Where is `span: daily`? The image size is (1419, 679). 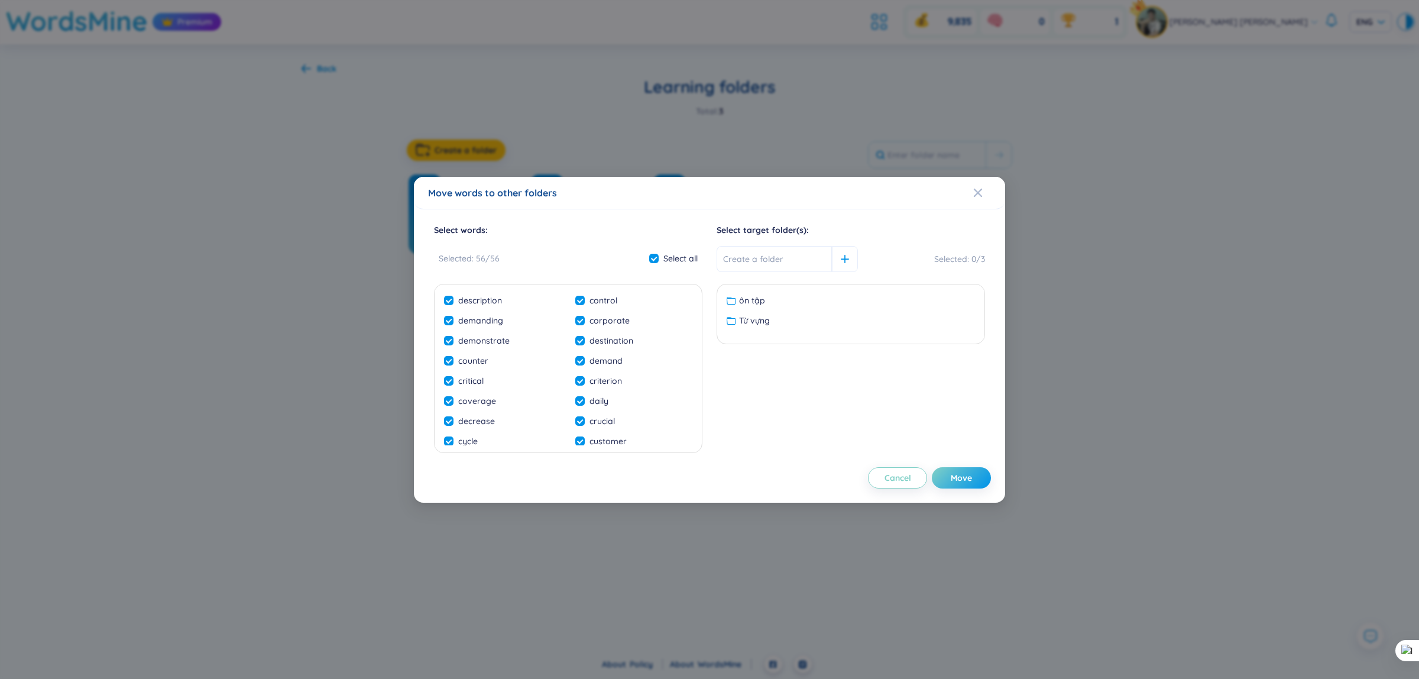 span: daily is located at coordinates (599, 401).